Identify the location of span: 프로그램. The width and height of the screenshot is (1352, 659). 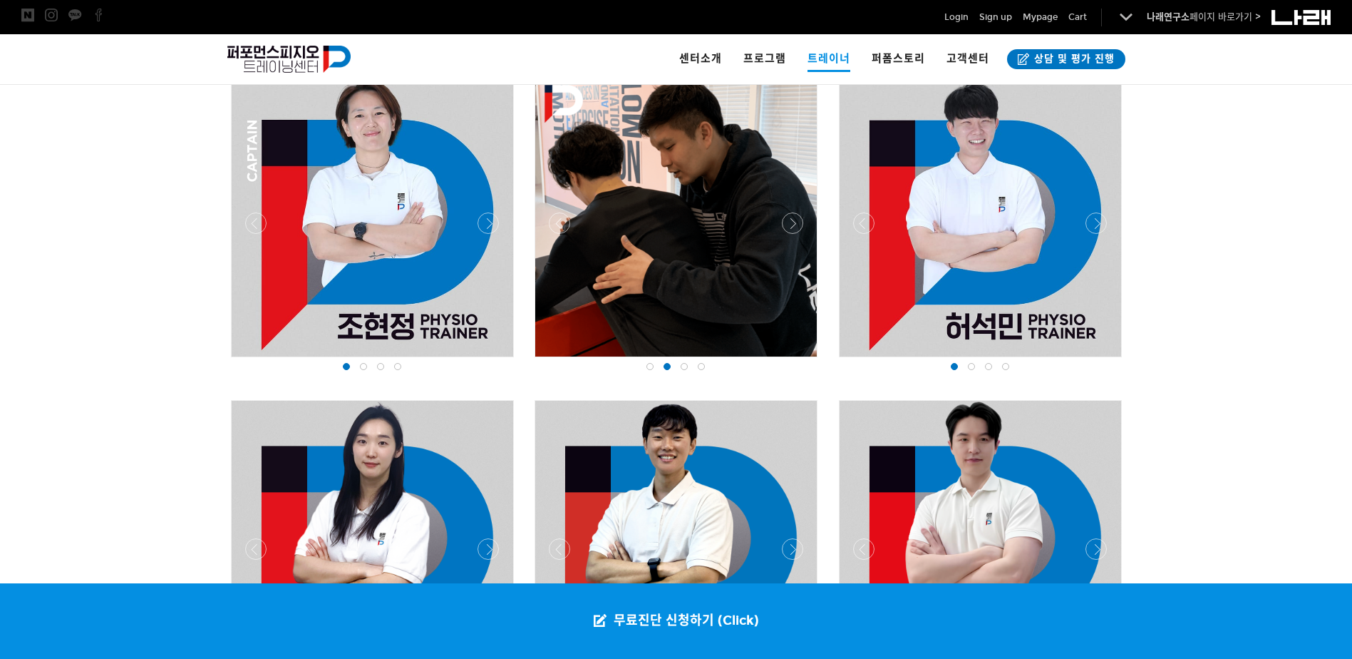
(765, 58).